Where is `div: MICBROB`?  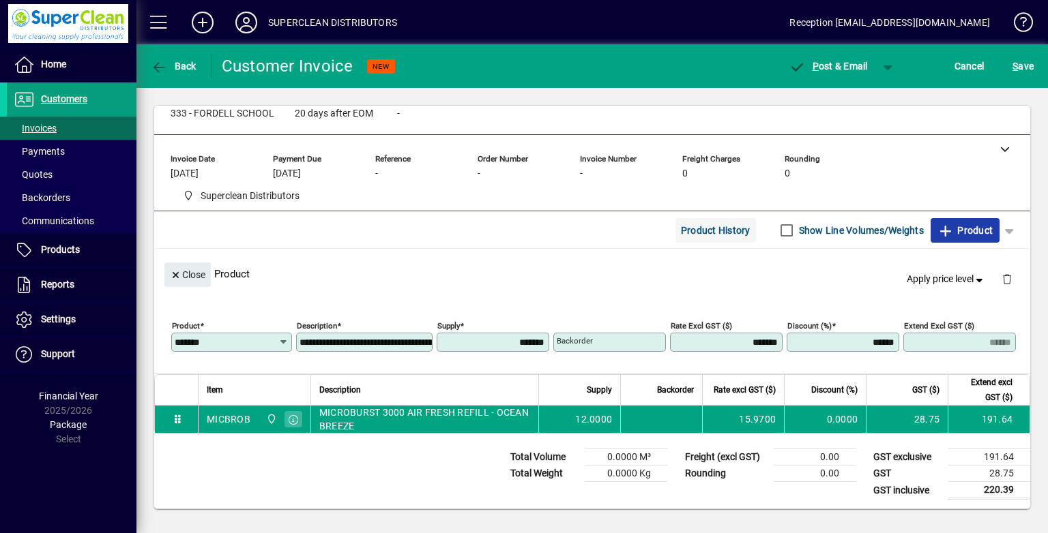
div: MICBROB is located at coordinates (229, 420).